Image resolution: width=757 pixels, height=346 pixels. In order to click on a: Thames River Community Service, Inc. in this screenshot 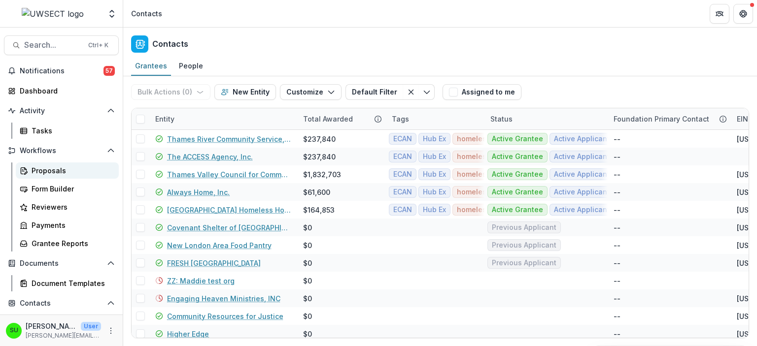, I will do `click(229, 139)`.